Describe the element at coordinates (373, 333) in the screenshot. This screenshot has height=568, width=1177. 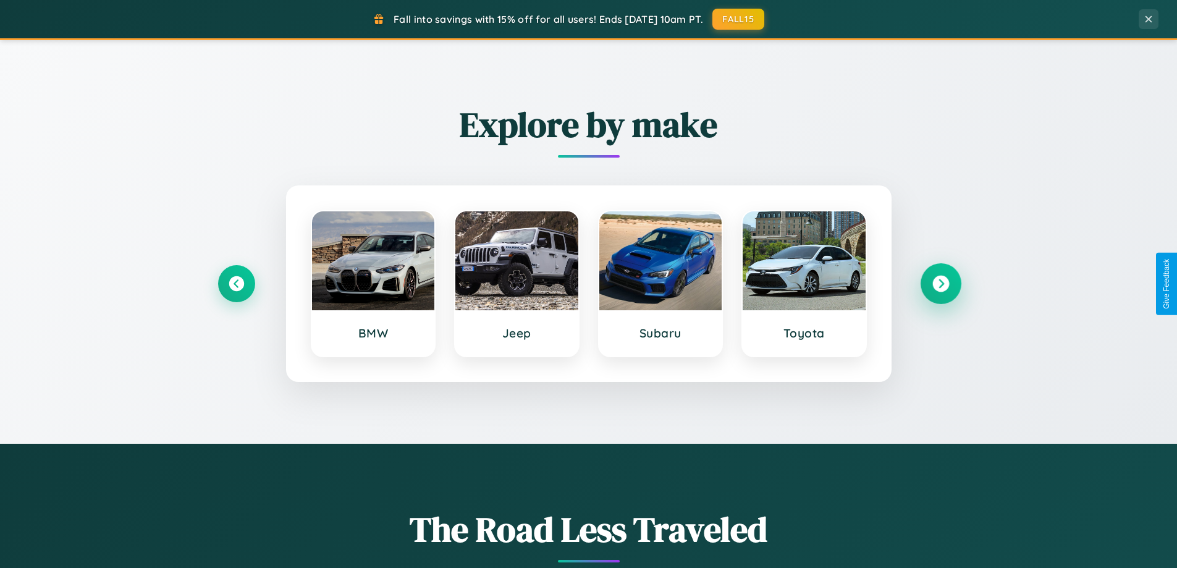
I see `h3: BMW` at that location.